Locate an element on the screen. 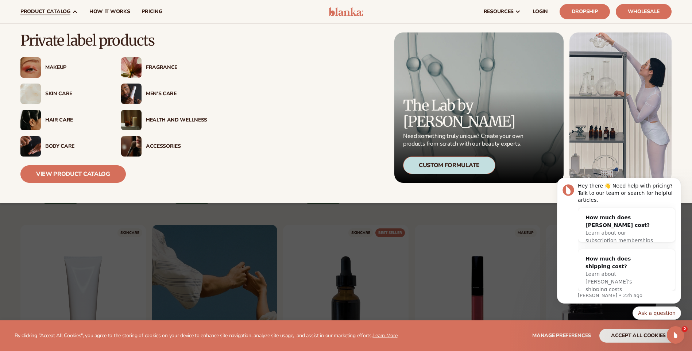 The height and width of the screenshot is (351, 692). span: Learn about our subscription memberships is located at coordinates (73, 61).